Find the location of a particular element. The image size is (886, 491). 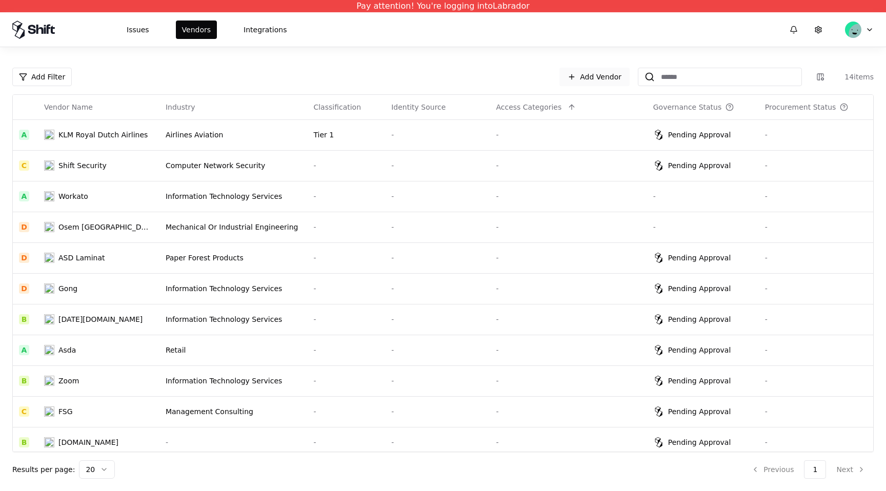

img: Workato is located at coordinates (49, 196).